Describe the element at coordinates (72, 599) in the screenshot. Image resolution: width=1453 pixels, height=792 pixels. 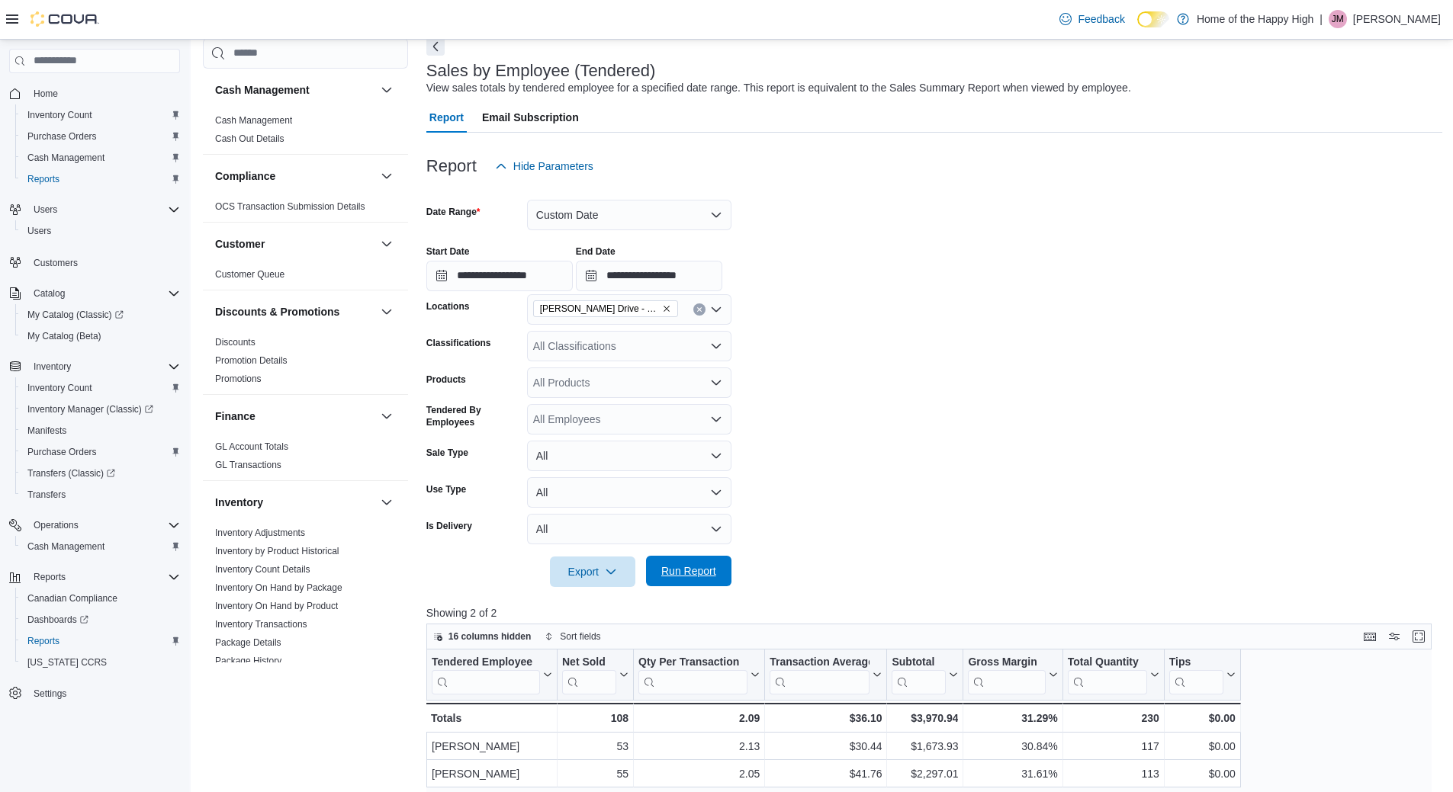
I see `span: Canadian Compliance` at that location.